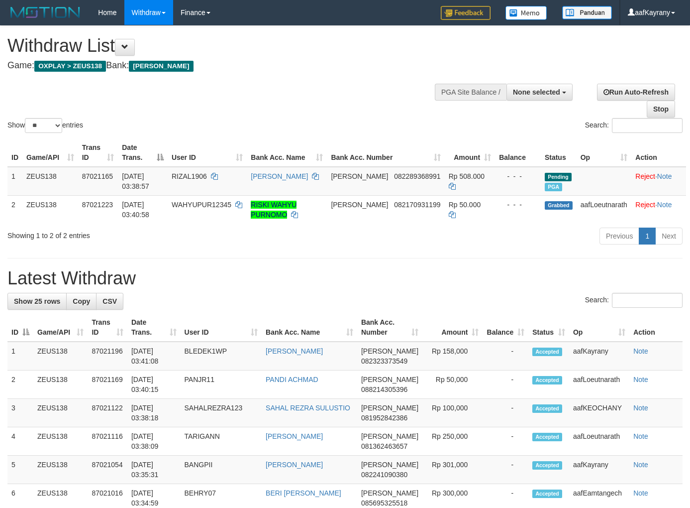 The height and width of the screenshot is (508, 690). What do you see at coordinates (292, 379) in the screenshot?
I see `a: PANDI ACHMAD` at bounding box center [292, 379].